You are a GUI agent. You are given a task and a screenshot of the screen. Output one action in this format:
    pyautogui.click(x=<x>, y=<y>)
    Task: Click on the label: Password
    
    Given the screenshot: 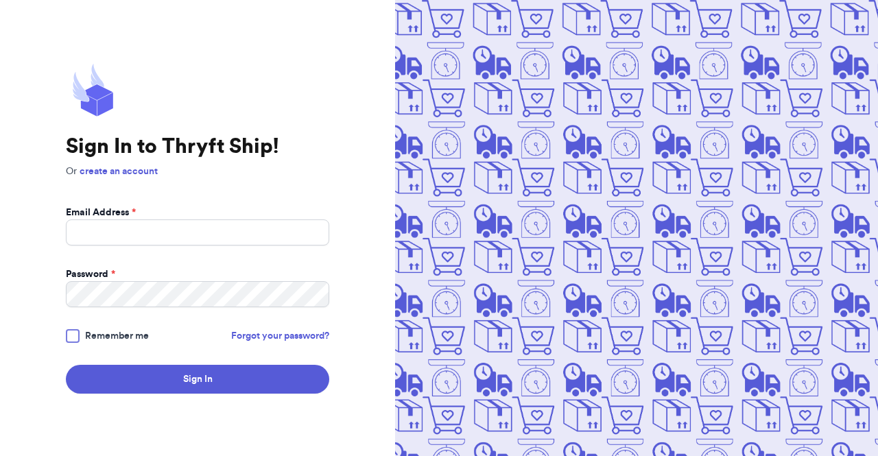 What is the action you would take?
    pyautogui.click(x=91, y=274)
    